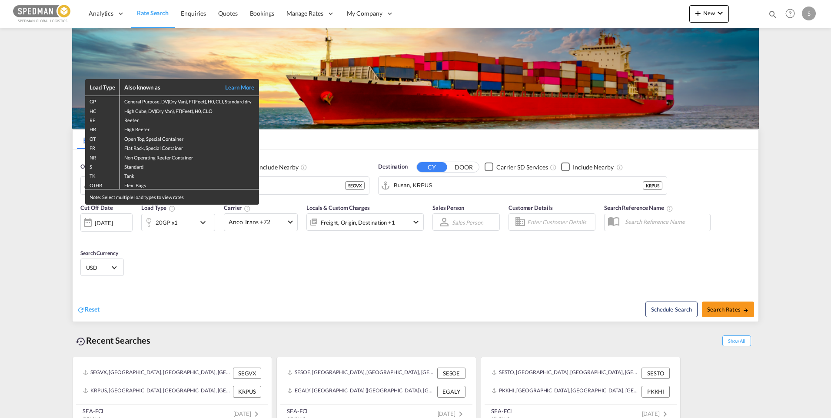 The width and height of the screenshot is (831, 418). I want to click on td: TK, so click(103, 175).